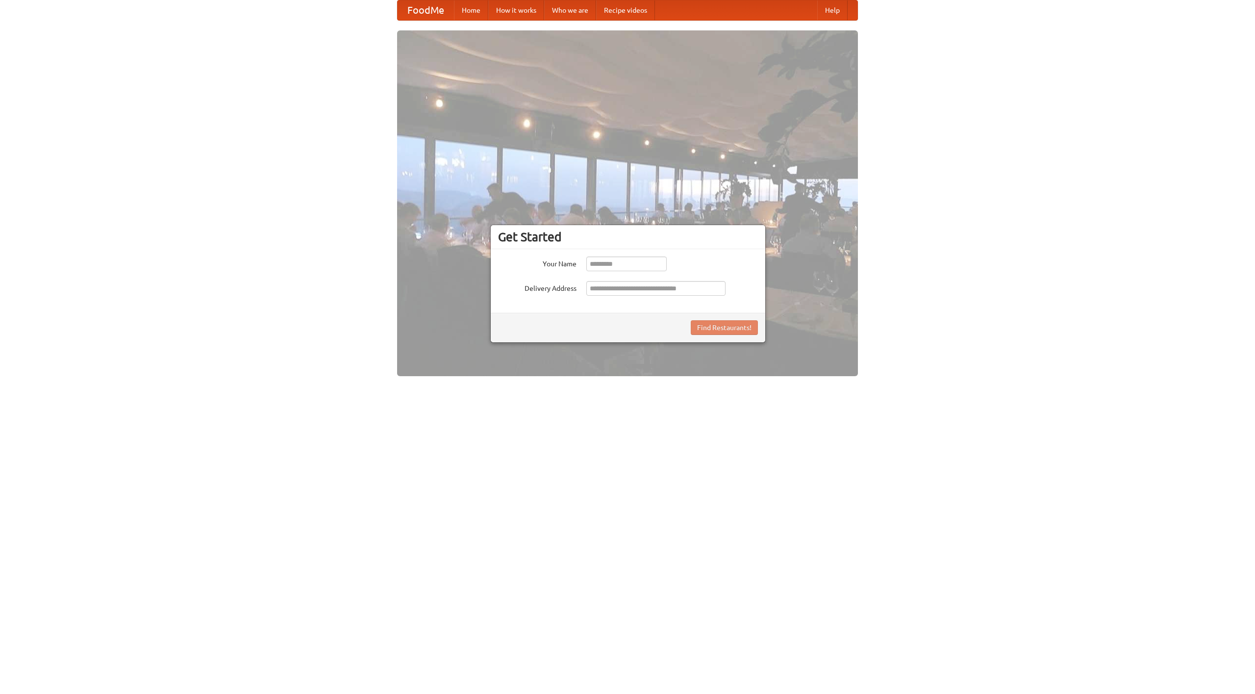 Image resolution: width=1255 pixels, height=694 pixels. What do you see at coordinates (471, 10) in the screenshot?
I see `a: Home` at bounding box center [471, 10].